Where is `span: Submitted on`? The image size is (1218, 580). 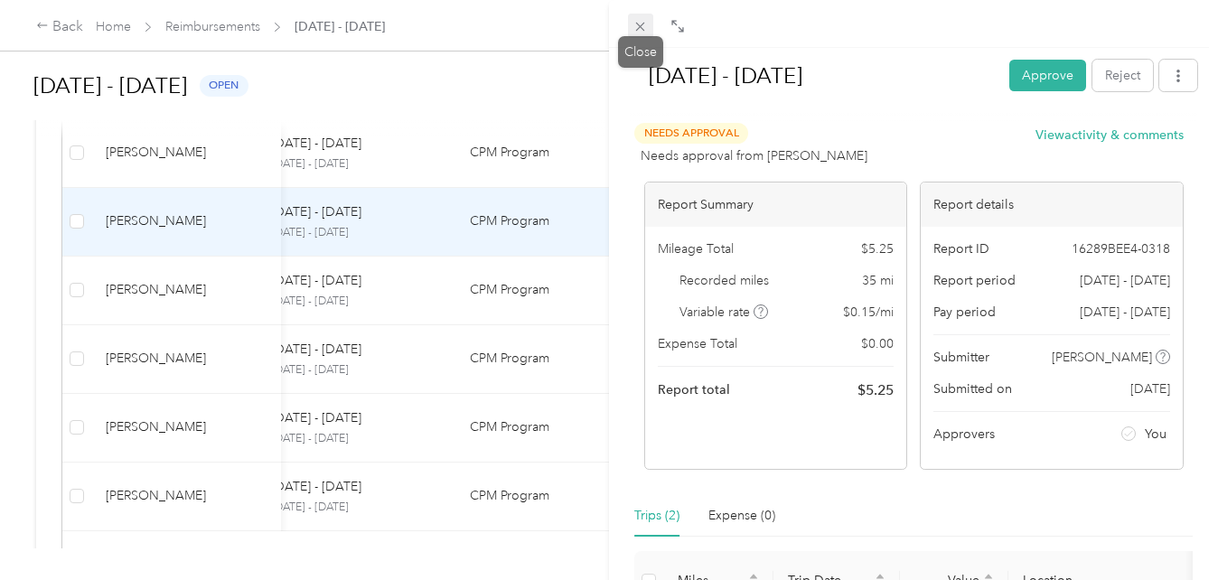 span: Submitted on is located at coordinates (972, 389).